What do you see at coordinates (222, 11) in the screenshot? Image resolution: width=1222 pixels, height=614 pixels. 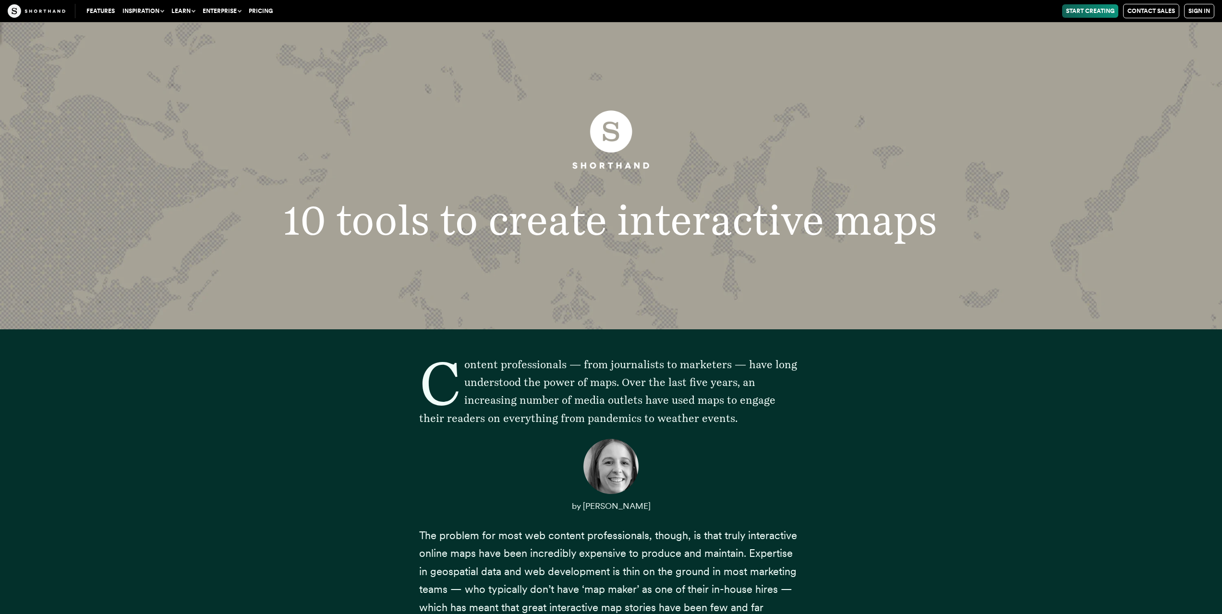 I see `button: Enterprise` at bounding box center [222, 11].